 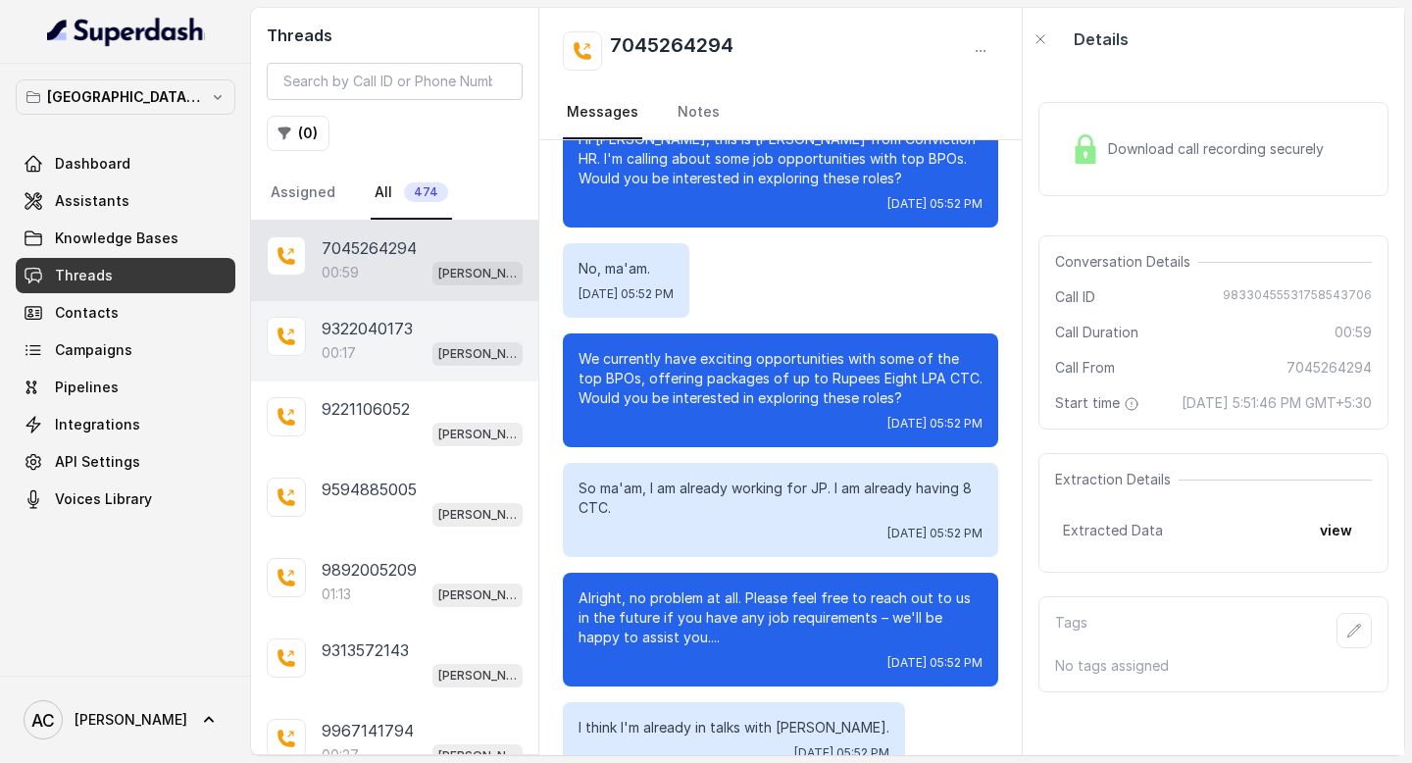 I want to click on p: 00:59, so click(x=340, y=273).